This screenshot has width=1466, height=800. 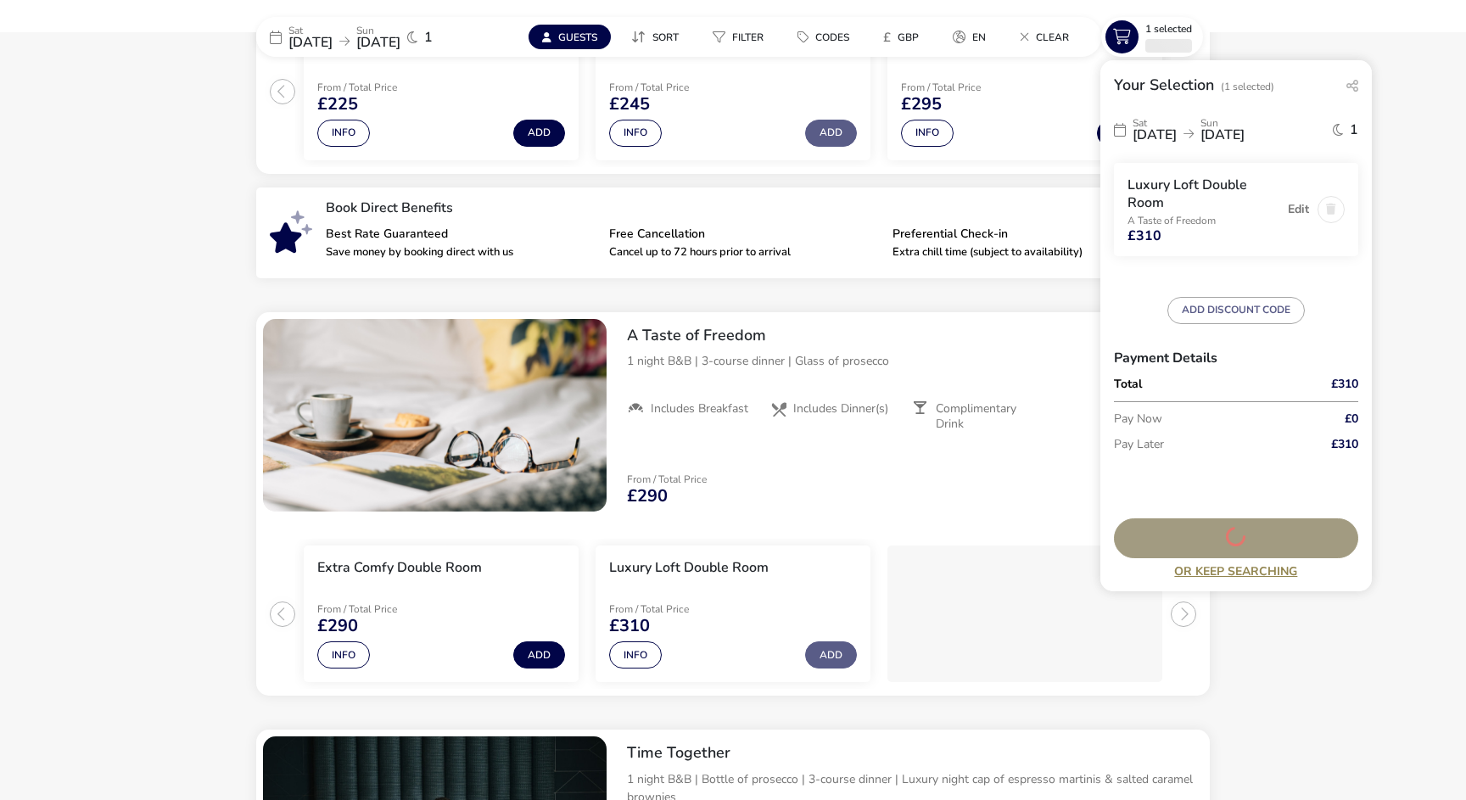 What do you see at coordinates (569, 36) in the screenshot?
I see `button: Guests` at bounding box center [569, 36].